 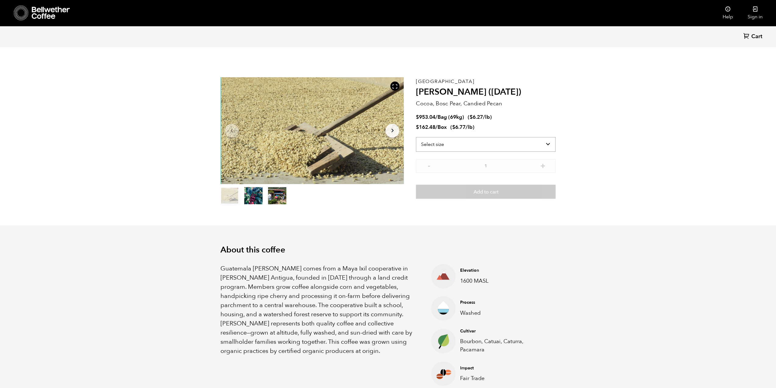 I want to click on p: Fair Trade, so click(x=502, y=378).